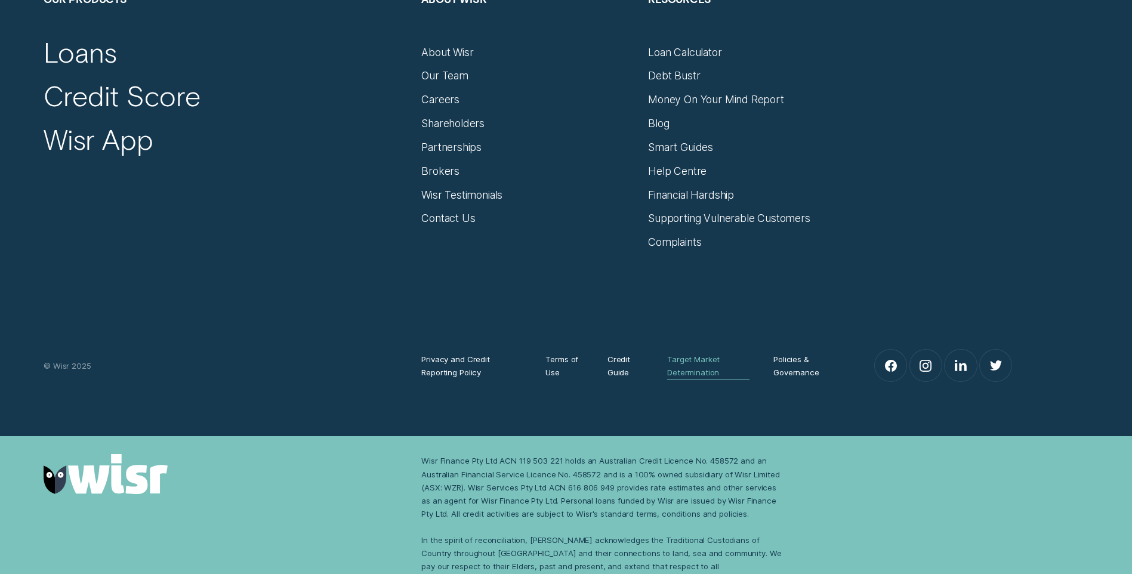  Describe the element at coordinates (122, 95) in the screenshot. I see `a: Credit Score` at that location.